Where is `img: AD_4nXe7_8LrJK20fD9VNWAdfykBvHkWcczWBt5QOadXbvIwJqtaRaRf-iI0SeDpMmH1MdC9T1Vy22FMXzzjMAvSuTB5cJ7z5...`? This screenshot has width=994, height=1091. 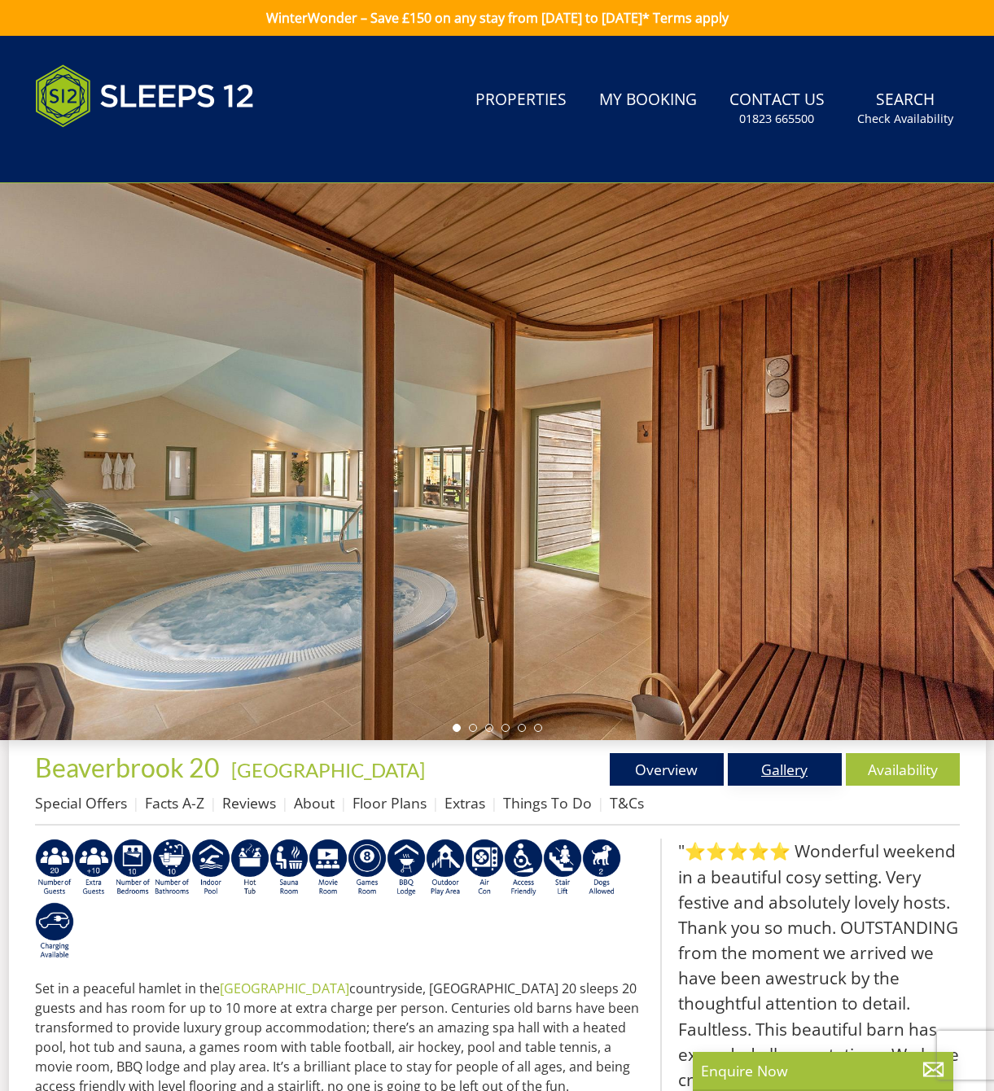
img: AD_4nXe7_8LrJK20fD9VNWAdfykBvHkWcczWBt5QOadXbvIwJqtaRaRf-iI0SeDpMmH1MdC9T1Vy22FMXzzjMAvSuTB5cJ7z5... is located at coordinates (602, 868).